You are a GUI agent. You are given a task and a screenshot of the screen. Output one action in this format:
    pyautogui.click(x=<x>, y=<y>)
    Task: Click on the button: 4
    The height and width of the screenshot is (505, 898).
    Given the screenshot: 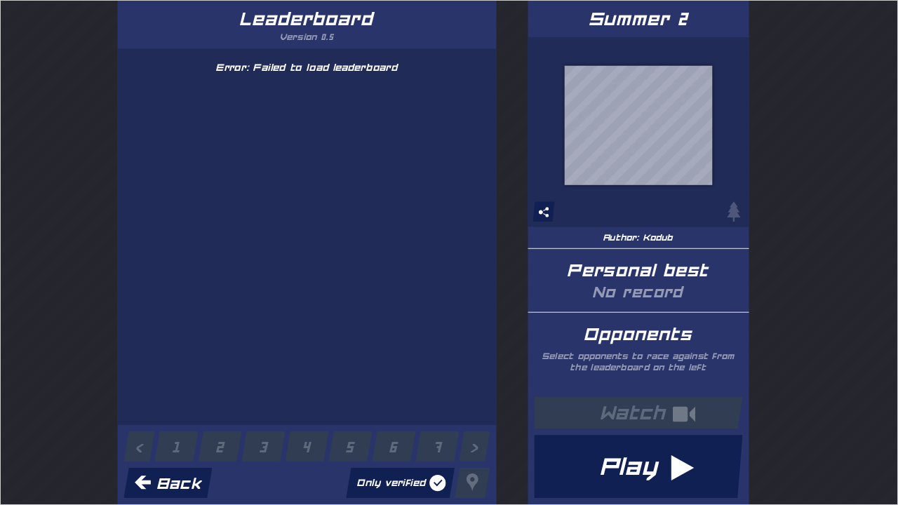 What is the action you would take?
    pyautogui.click(x=306, y=445)
    